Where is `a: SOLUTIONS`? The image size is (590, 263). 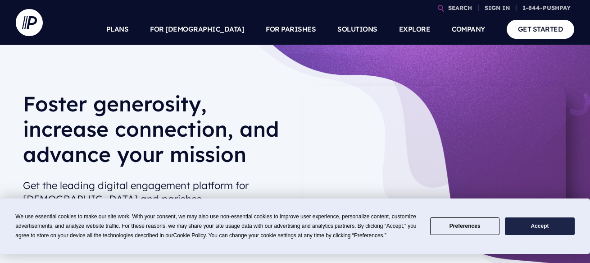
a: SOLUTIONS is located at coordinates (357, 29).